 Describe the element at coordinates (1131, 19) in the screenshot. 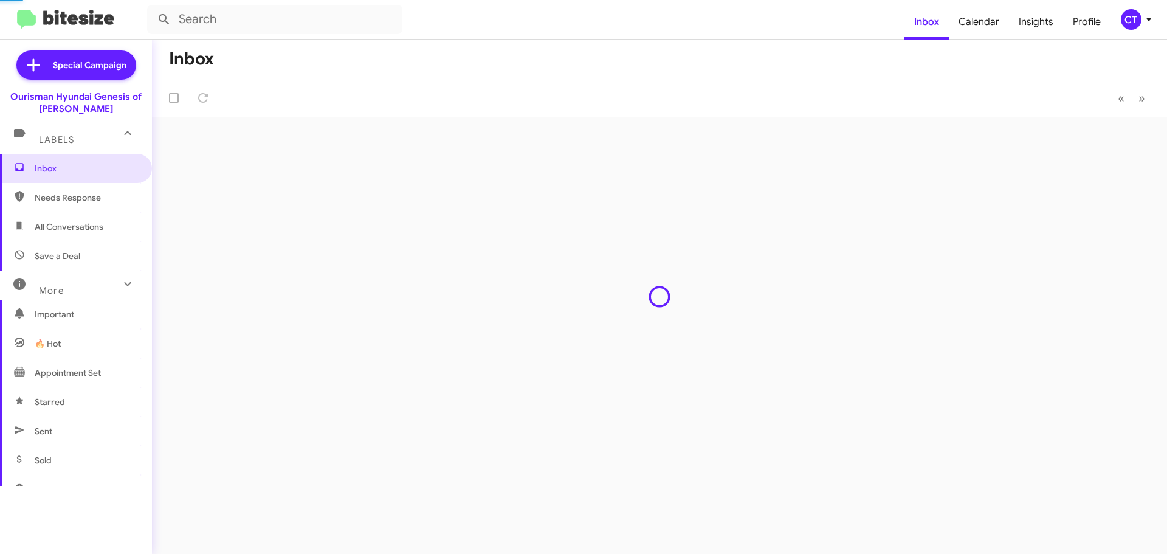

I see `button: CT` at that location.